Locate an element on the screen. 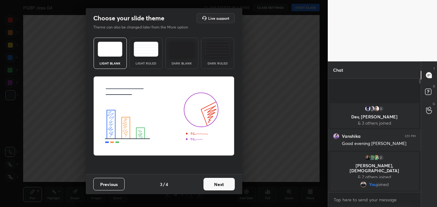 The image size is (437, 207). div: 2 is located at coordinates (381, 158).